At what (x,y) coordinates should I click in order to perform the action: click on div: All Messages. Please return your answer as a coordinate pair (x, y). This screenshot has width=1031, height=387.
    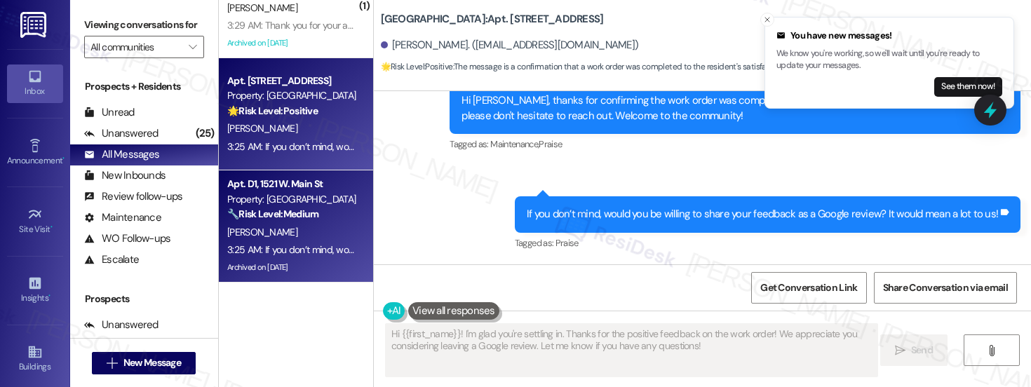
    Looking at the image, I should click on (121, 154).